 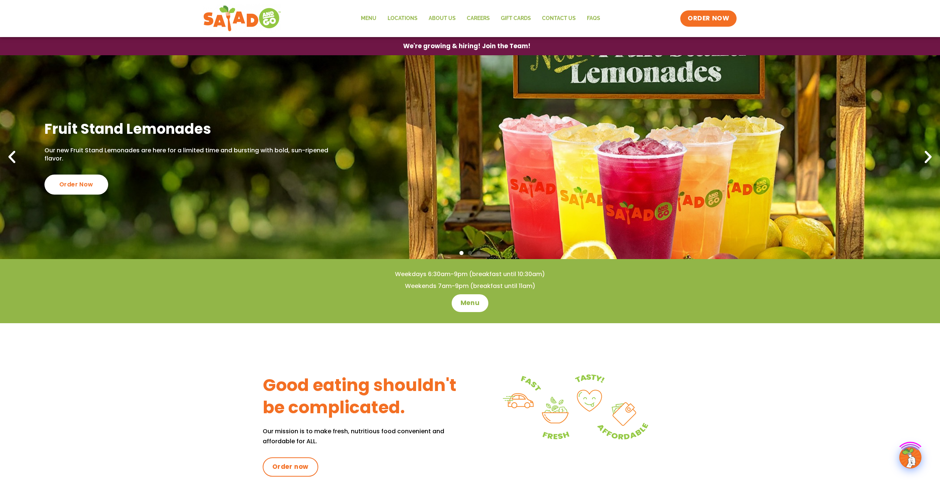 I want to click on span: Order now, so click(x=290, y=467).